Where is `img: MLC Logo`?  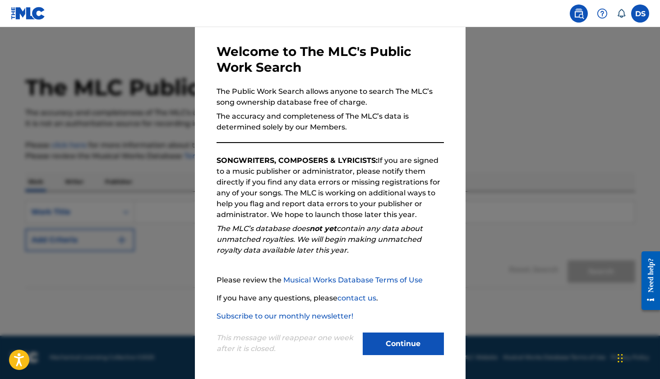
img: MLC Logo is located at coordinates (28, 13).